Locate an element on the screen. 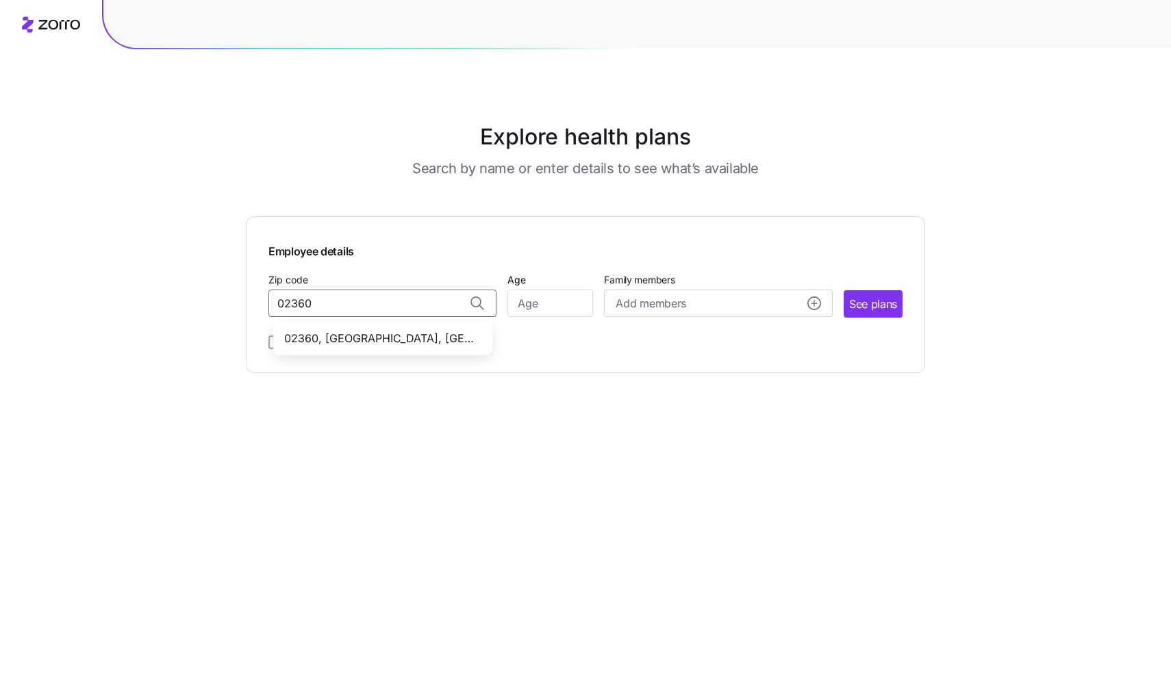 This screenshot has height=677, width=1171. svg: add icon is located at coordinates (814, 303).